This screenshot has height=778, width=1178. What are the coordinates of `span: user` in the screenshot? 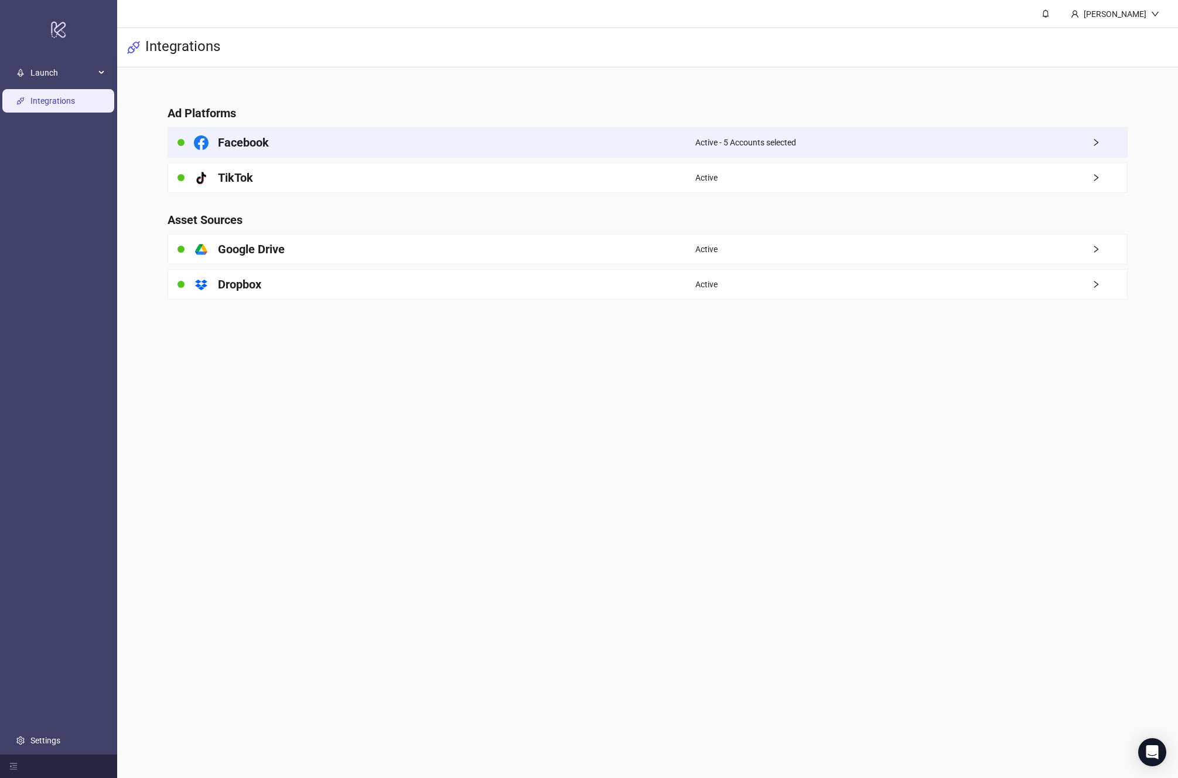 It's located at (1075, 14).